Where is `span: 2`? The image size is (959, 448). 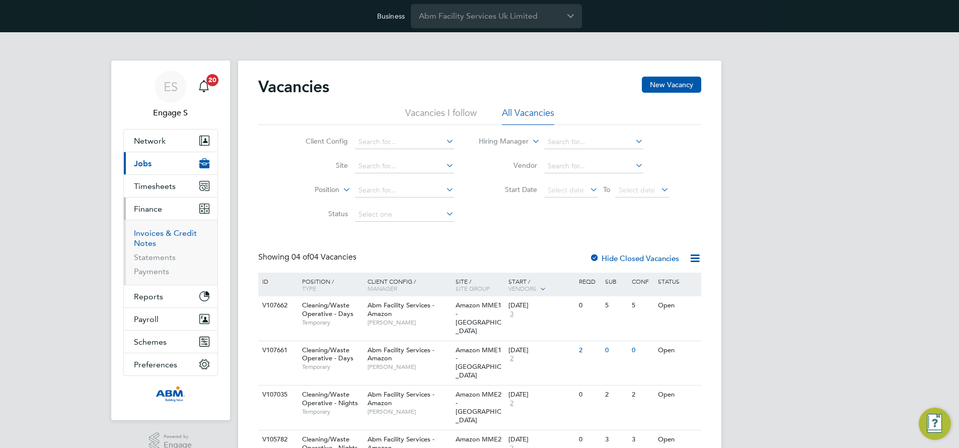 span: 2 is located at coordinates (512, 358).